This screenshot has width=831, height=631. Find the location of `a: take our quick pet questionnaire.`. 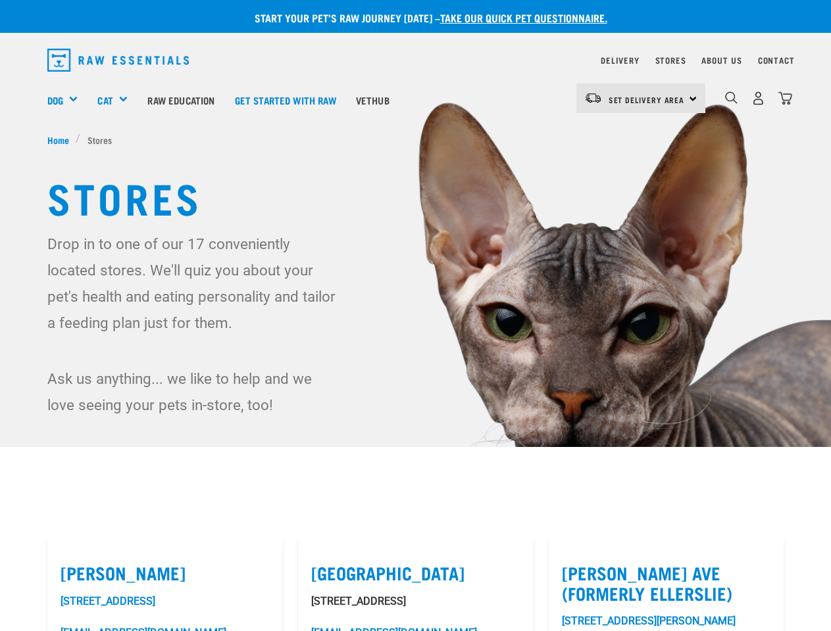

a: take our quick pet questionnaire. is located at coordinates (524, 17).